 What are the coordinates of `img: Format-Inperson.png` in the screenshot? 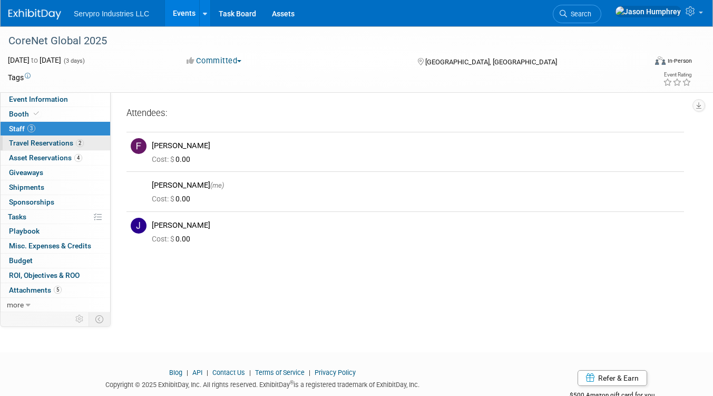 It's located at (660, 61).